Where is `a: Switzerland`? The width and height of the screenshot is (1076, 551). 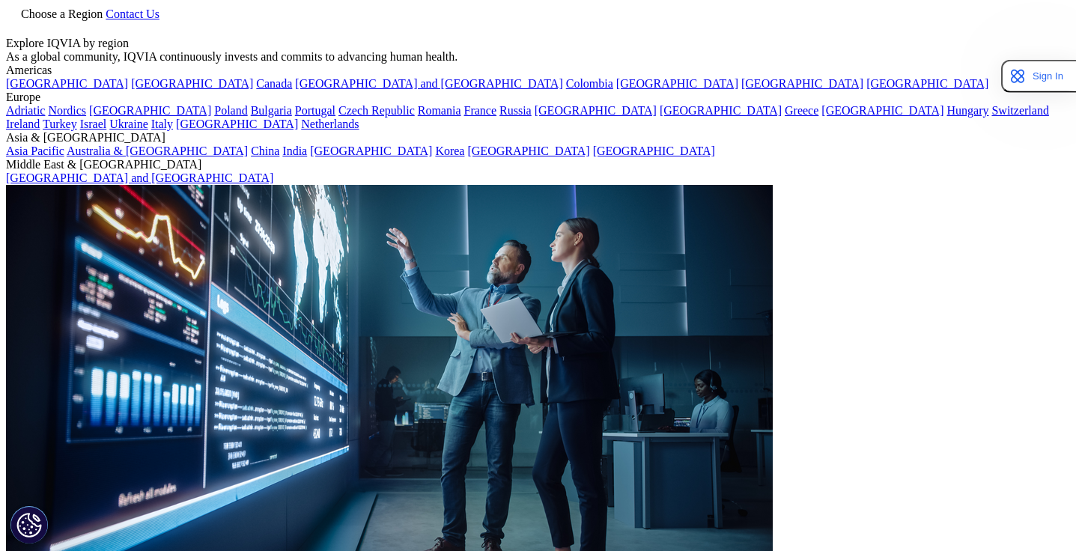 a: Switzerland is located at coordinates (1020, 110).